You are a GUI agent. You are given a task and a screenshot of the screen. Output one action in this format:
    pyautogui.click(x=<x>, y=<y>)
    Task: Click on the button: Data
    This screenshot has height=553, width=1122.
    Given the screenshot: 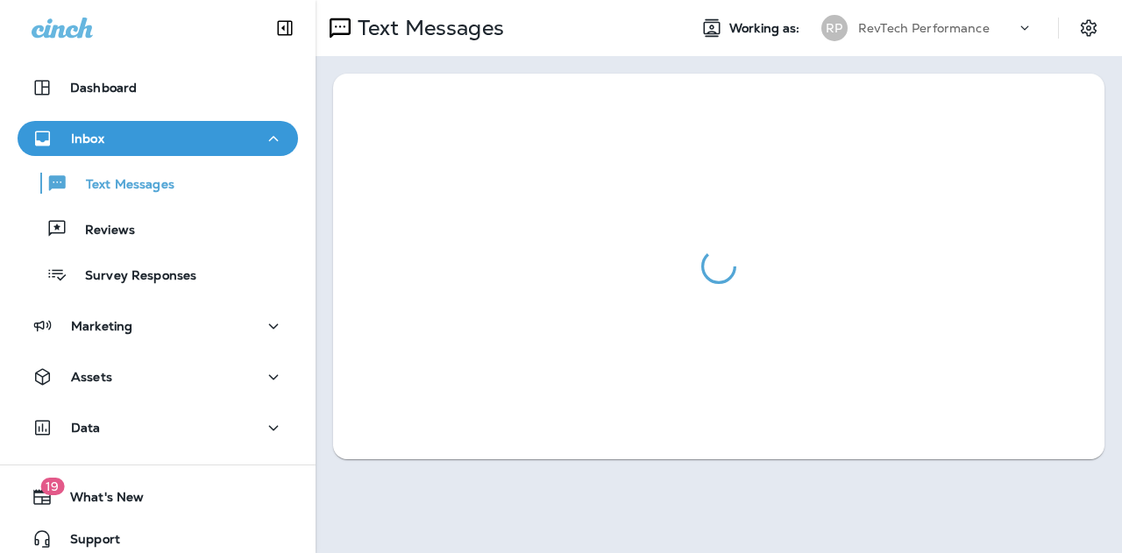 What is the action you would take?
    pyautogui.click(x=158, y=428)
    